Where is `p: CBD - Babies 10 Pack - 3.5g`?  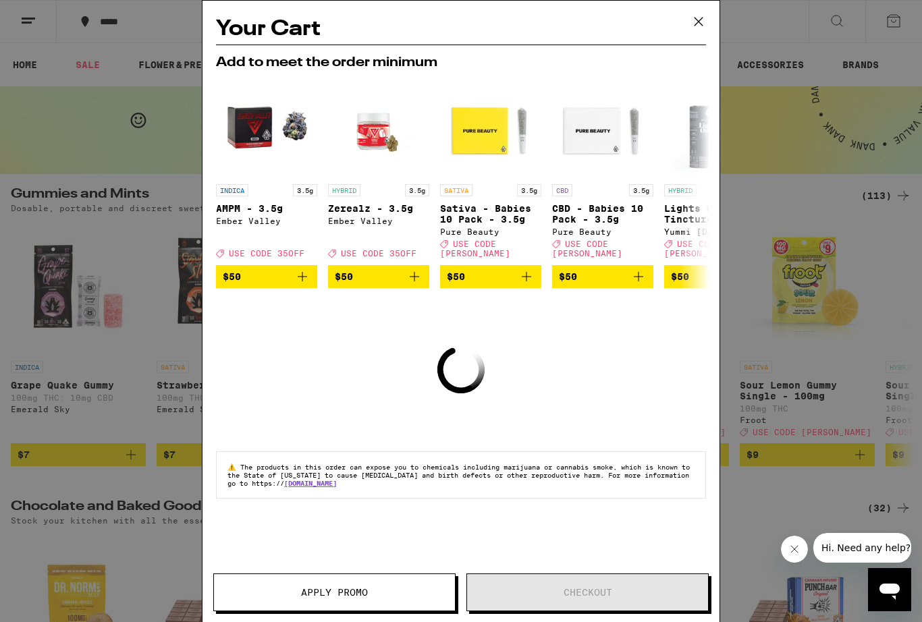 p: CBD - Babies 10 Pack - 3.5g is located at coordinates (603, 214).